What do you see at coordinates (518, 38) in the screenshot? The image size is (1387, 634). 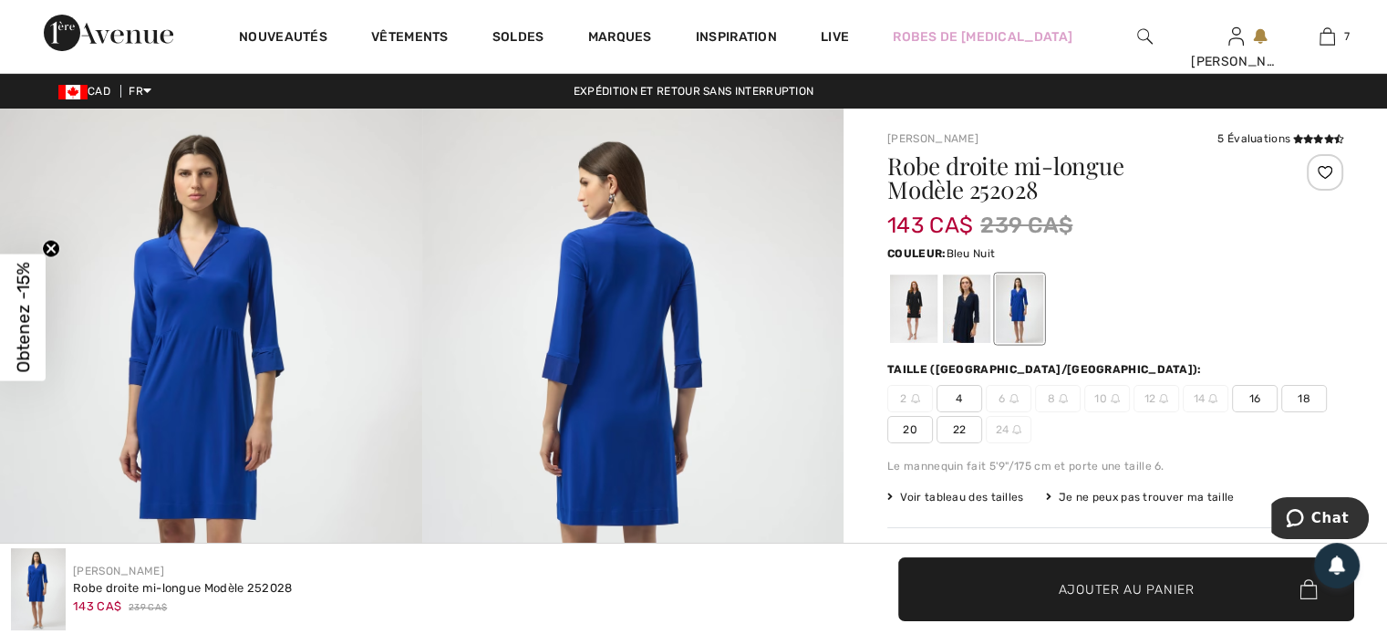 I see `a: Soldes` at bounding box center [518, 38].